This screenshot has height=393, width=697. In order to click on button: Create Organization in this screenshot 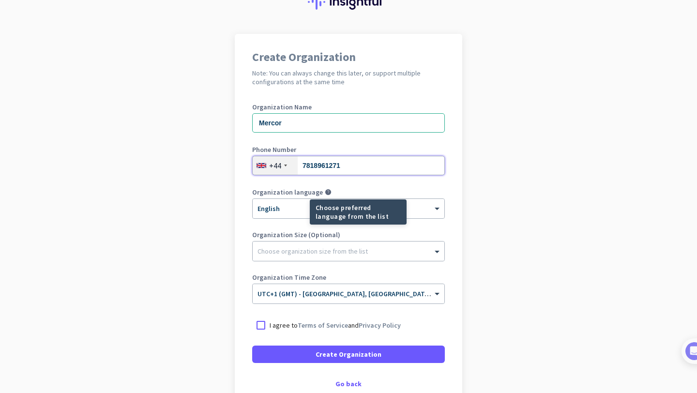, I will do `click(348, 354)`.